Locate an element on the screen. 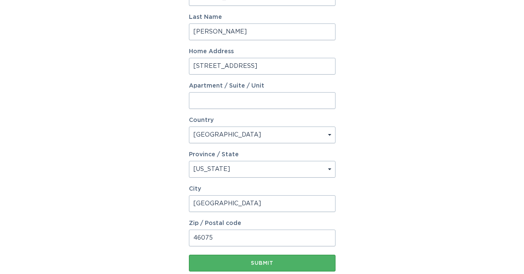  label: Province / State is located at coordinates (214, 155).